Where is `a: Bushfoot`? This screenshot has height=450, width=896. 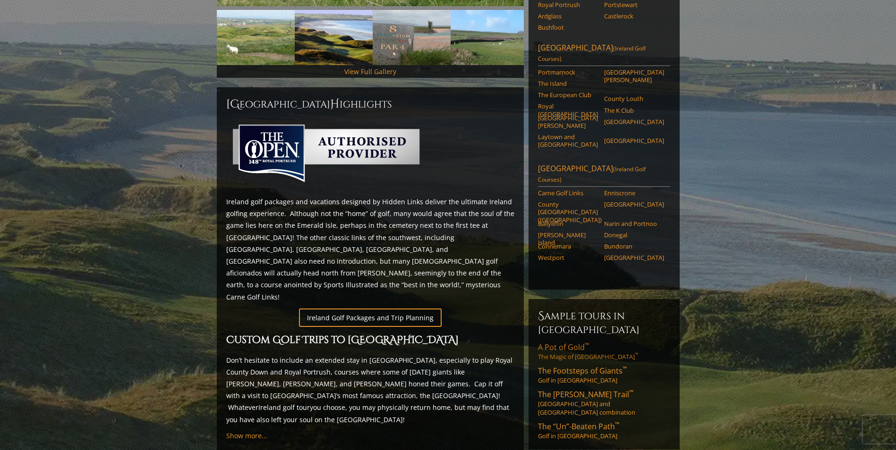 a: Bushfoot is located at coordinates (568, 27).